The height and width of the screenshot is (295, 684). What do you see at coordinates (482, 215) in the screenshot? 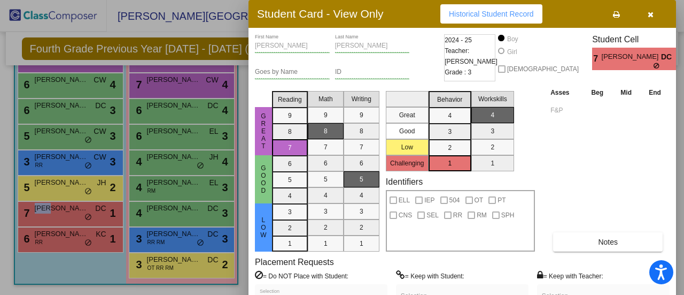
I see `span: RM` at bounding box center [482, 215].